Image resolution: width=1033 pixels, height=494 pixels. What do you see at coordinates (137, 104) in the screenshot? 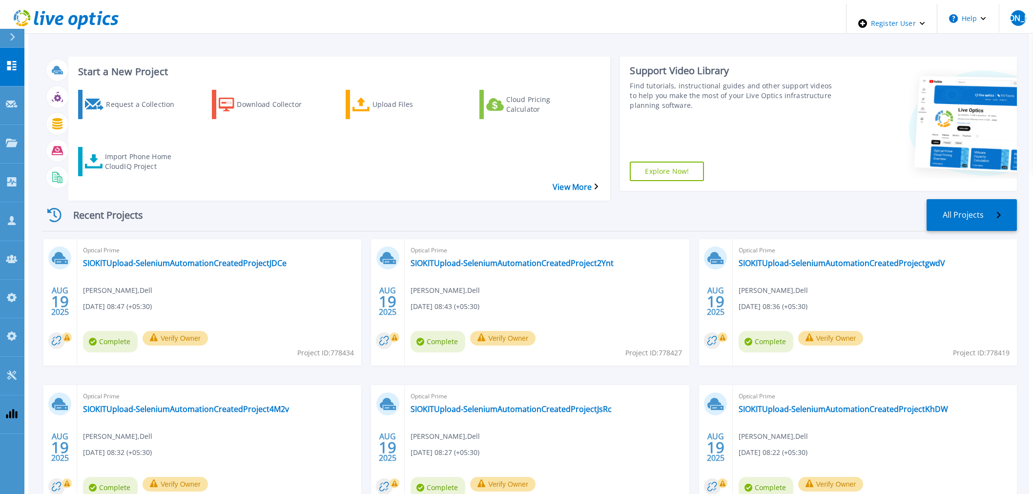
I see `a: Request a Collection` at bounding box center [137, 104].